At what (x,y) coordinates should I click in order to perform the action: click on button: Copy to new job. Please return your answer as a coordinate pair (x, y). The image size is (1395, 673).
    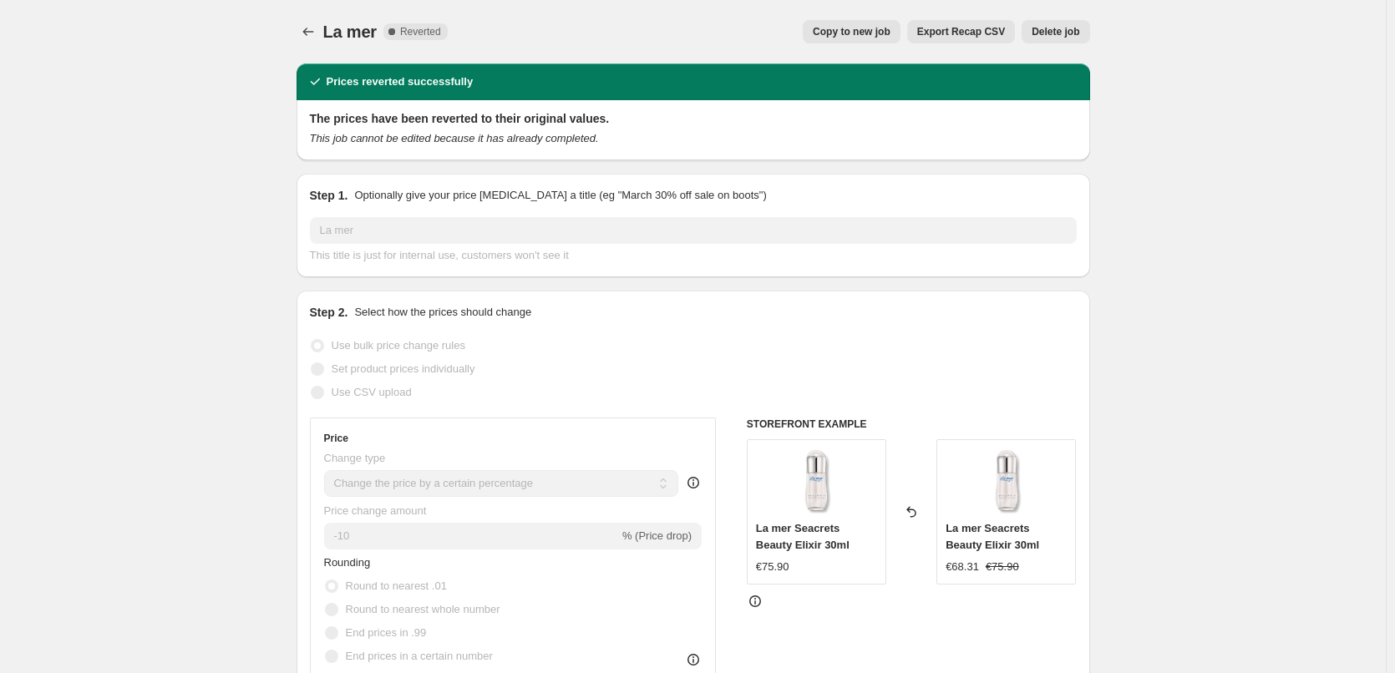
    Looking at the image, I should click on (851, 32).